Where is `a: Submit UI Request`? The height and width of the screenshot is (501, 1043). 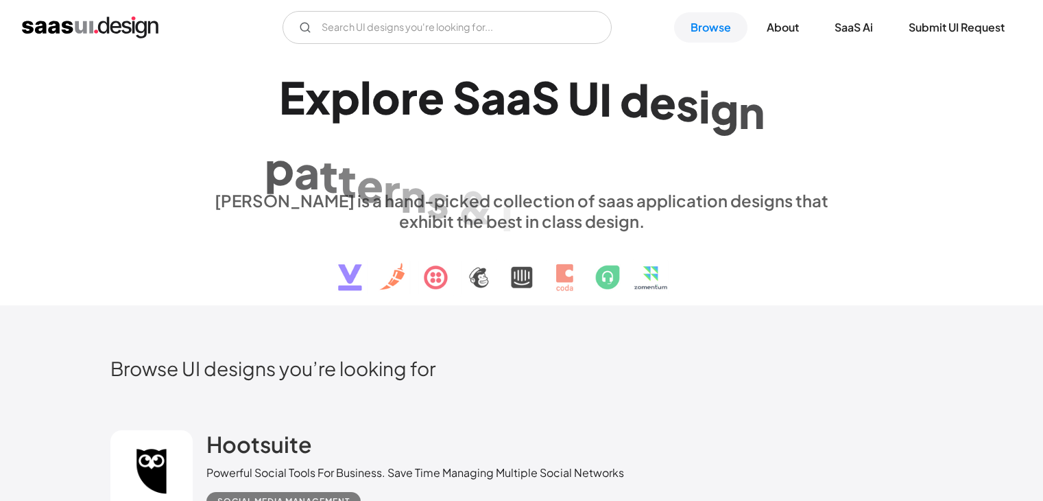 a: Submit UI Request is located at coordinates (957, 27).